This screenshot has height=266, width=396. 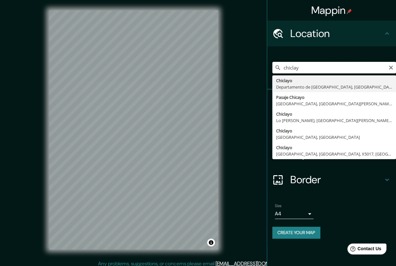 I want to click on button: Clear, so click(x=391, y=67).